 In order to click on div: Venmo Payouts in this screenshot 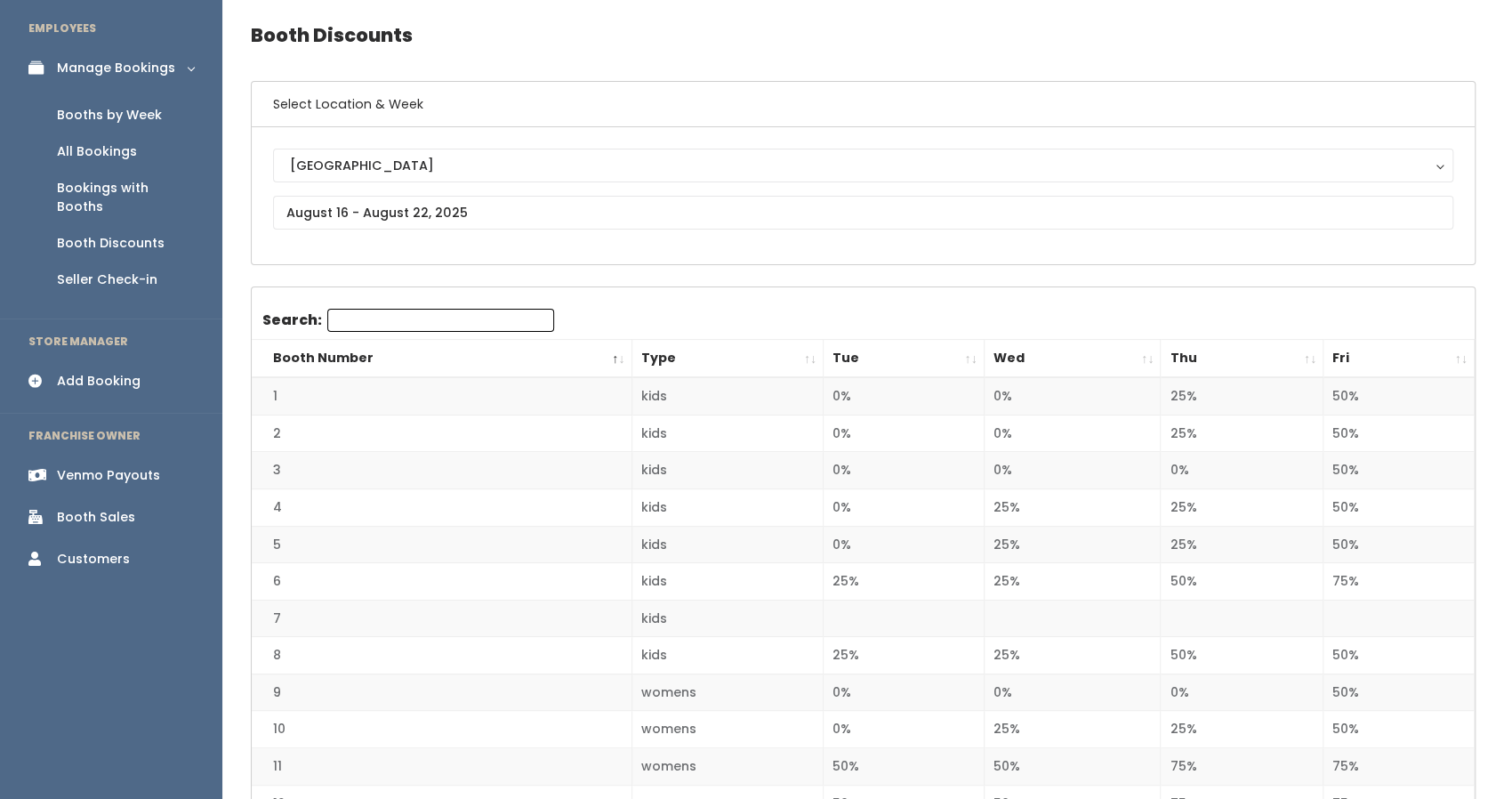, I will do `click(109, 475)`.